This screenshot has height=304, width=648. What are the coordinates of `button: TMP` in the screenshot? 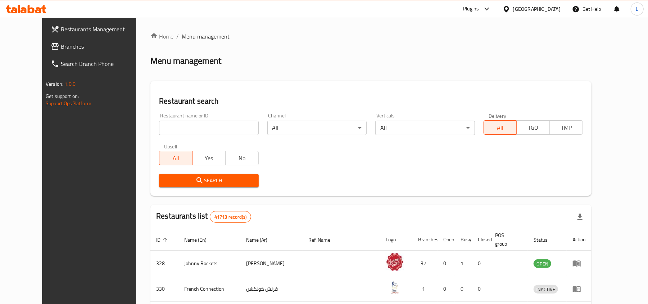 It's located at (566, 127).